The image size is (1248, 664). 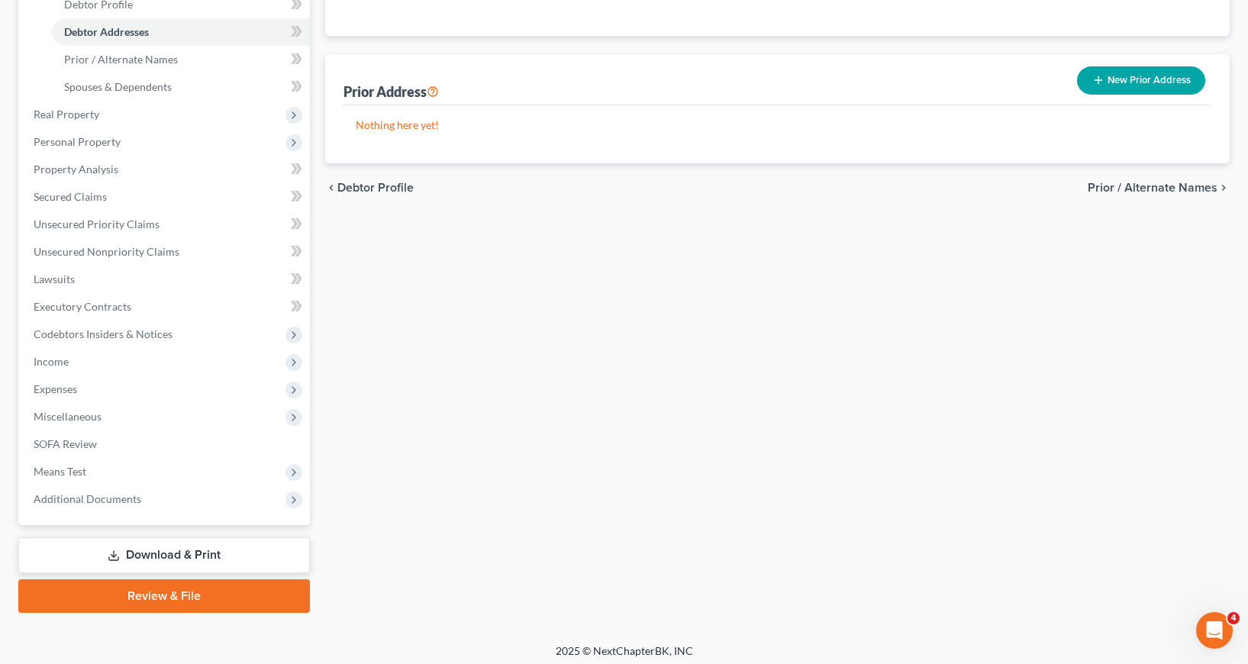 I want to click on button: chevron_left Debtor Profile, so click(x=369, y=188).